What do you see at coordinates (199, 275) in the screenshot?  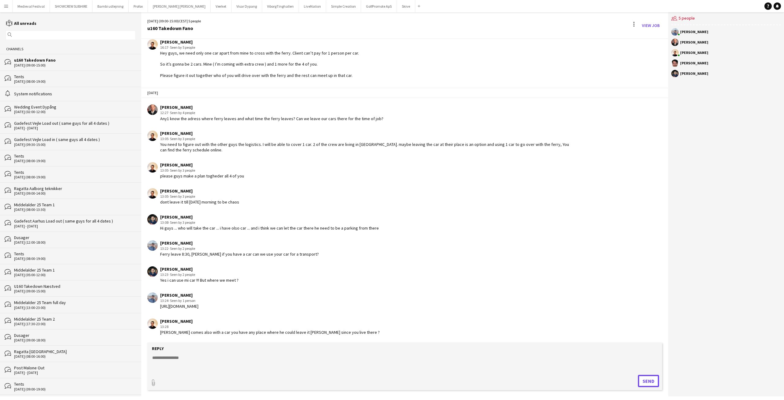 I see `div: 13:23` at bounding box center [199, 275].